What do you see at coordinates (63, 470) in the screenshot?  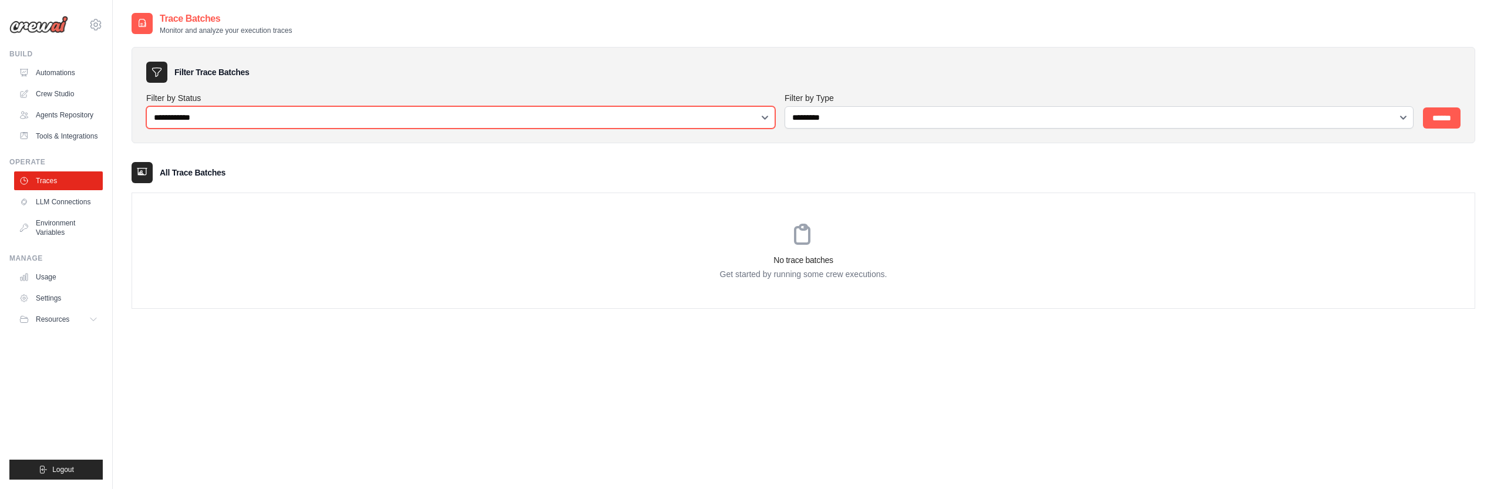 I see `span: Logout` at bounding box center [63, 470].